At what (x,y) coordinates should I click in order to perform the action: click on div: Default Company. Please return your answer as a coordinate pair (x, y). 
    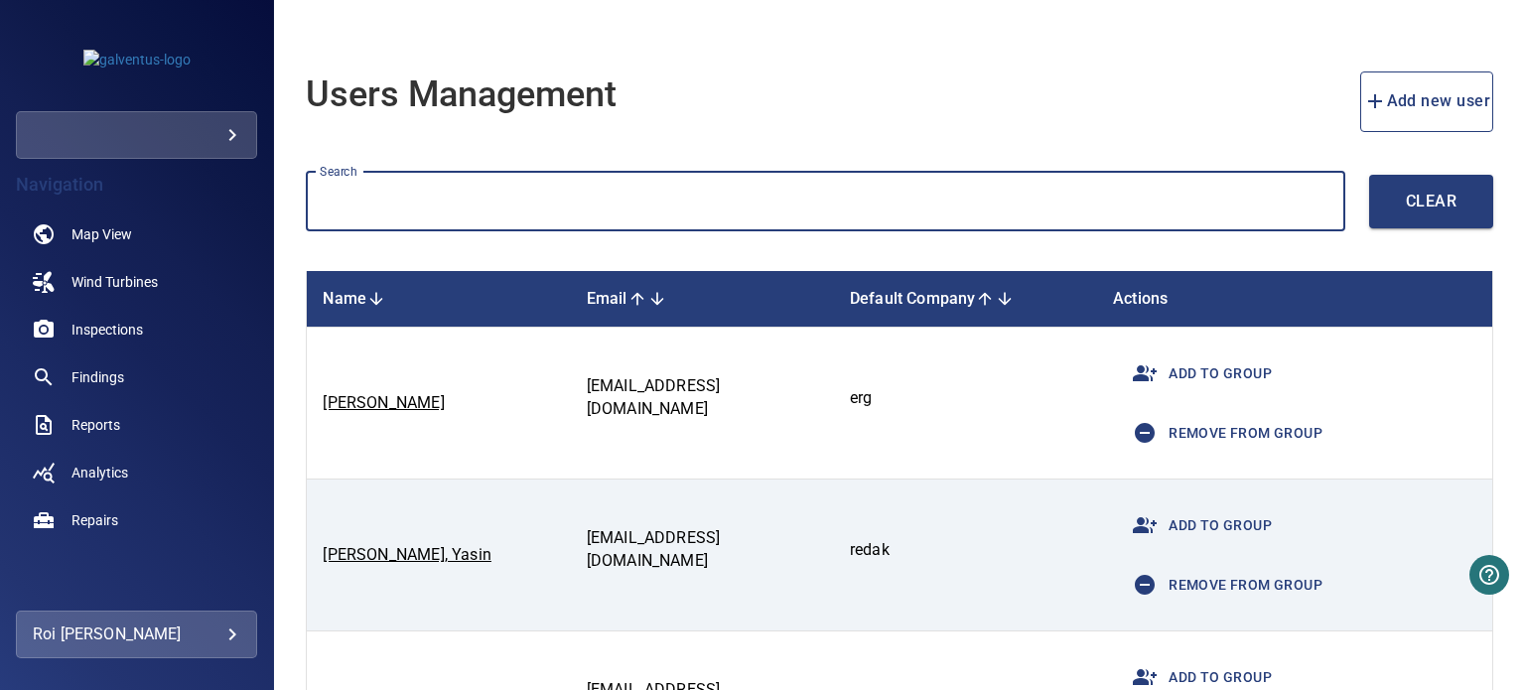
    Looking at the image, I should click on (965, 299).